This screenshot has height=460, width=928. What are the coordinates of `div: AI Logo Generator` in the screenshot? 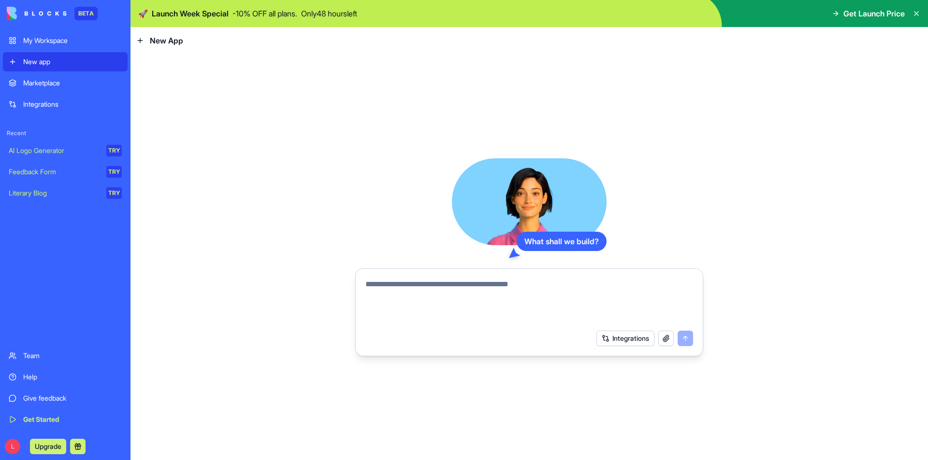 It's located at (54, 151).